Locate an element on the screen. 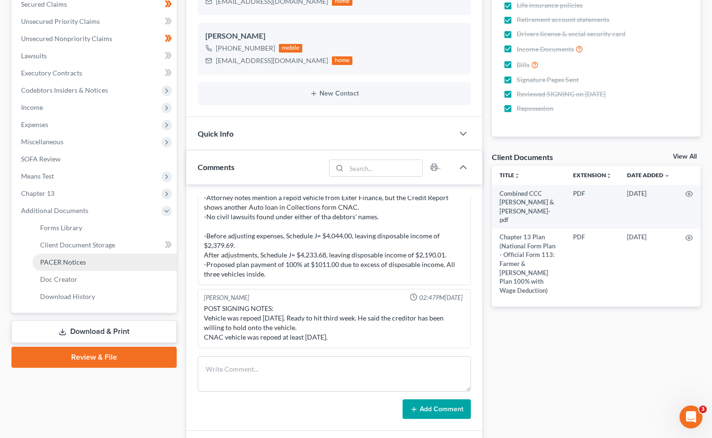 This screenshot has width=712, height=438. span: Repossesion is located at coordinates (535, 108).